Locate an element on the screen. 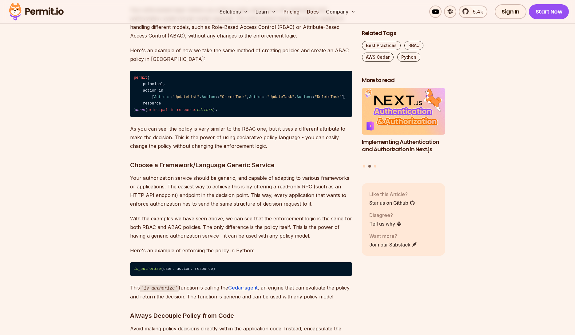 This screenshot has height=335, width=575. span: 5.4k is located at coordinates (476, 12).